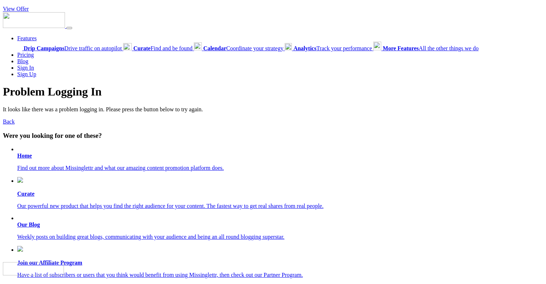 Image resolution: width=546 pixels, height=284 pixels. What do you see at coordinates (23, 61) in the screenshot?
I see `a: Blog` at bounding box center [23, 61].